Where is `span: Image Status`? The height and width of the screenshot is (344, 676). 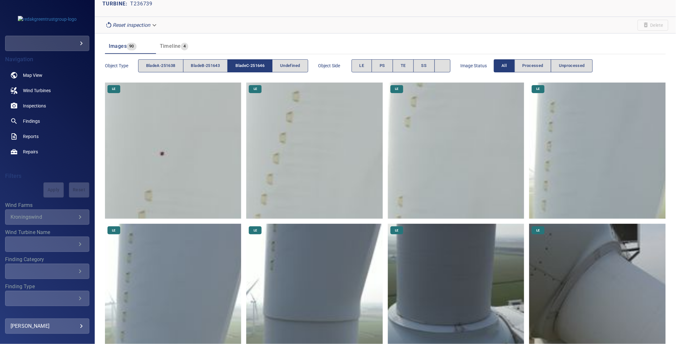 span: Image Status is located at coordinates (477, 66).